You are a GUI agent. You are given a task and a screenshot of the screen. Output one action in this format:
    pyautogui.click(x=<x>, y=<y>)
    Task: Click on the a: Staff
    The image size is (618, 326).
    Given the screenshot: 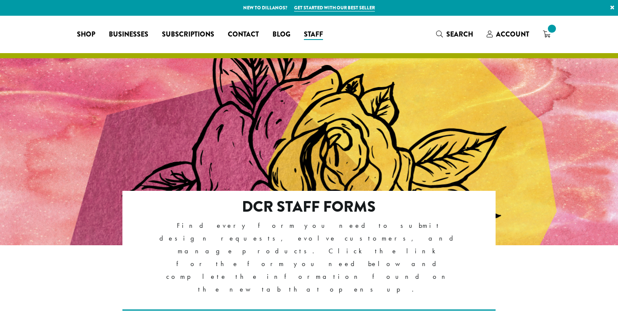 What is the action you would take?
    pyautogui.click(x=313, y=34)
    